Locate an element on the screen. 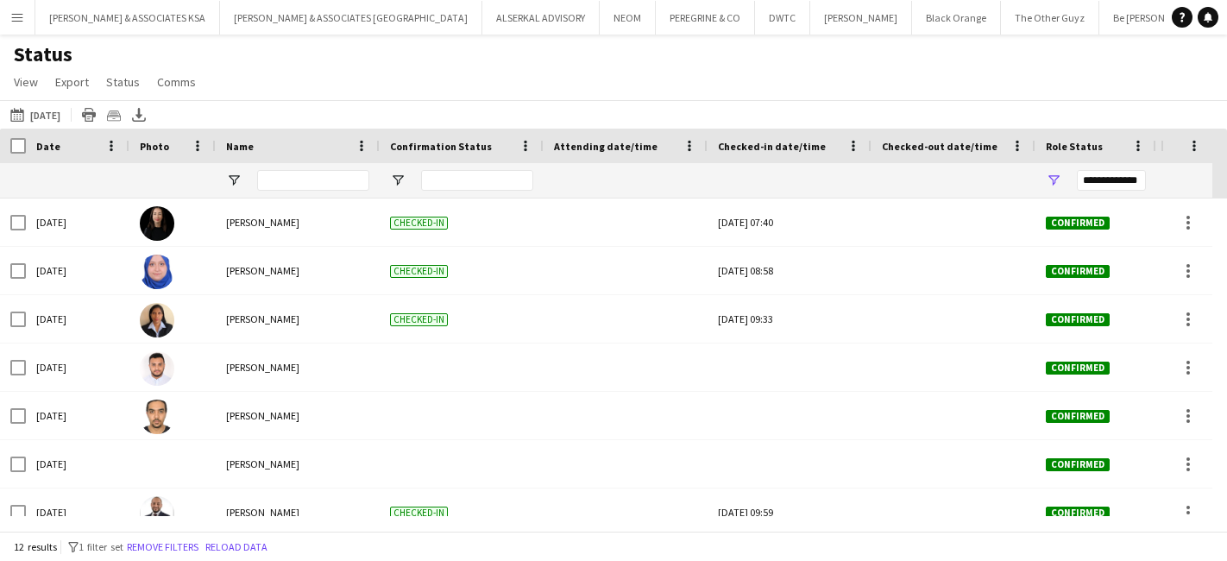  img: Rita John is located at coordinates (157, 320).